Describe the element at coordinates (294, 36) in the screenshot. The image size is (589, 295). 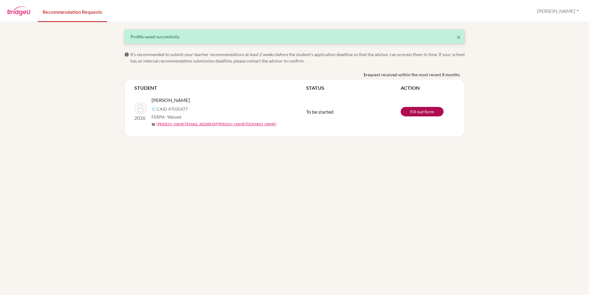
I see `div: Profile saved successfully.` at that location.